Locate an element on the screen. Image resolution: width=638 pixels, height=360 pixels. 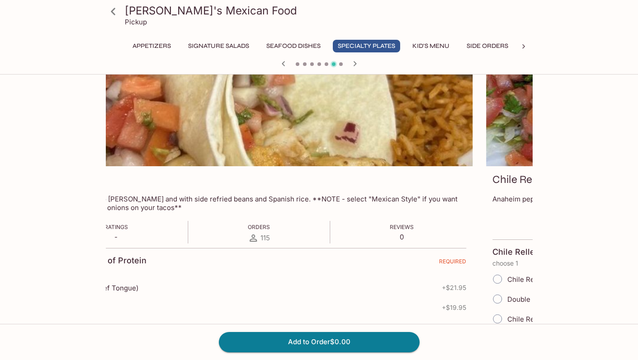
span: Lengua (Beef Tongue) is located at coordinates (103, 288).